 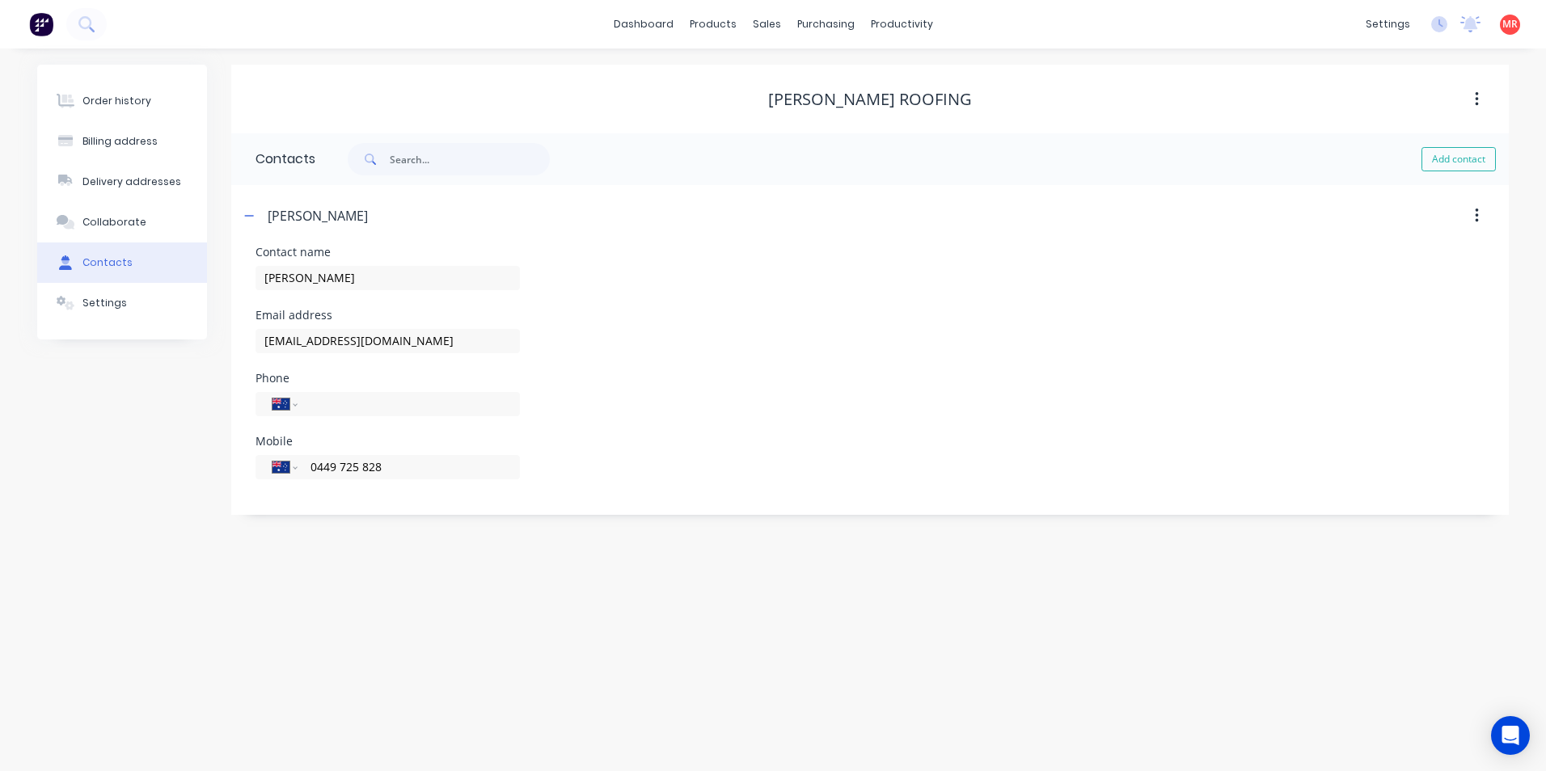 I want to click on div: Phone, so click(x=387, y=378).